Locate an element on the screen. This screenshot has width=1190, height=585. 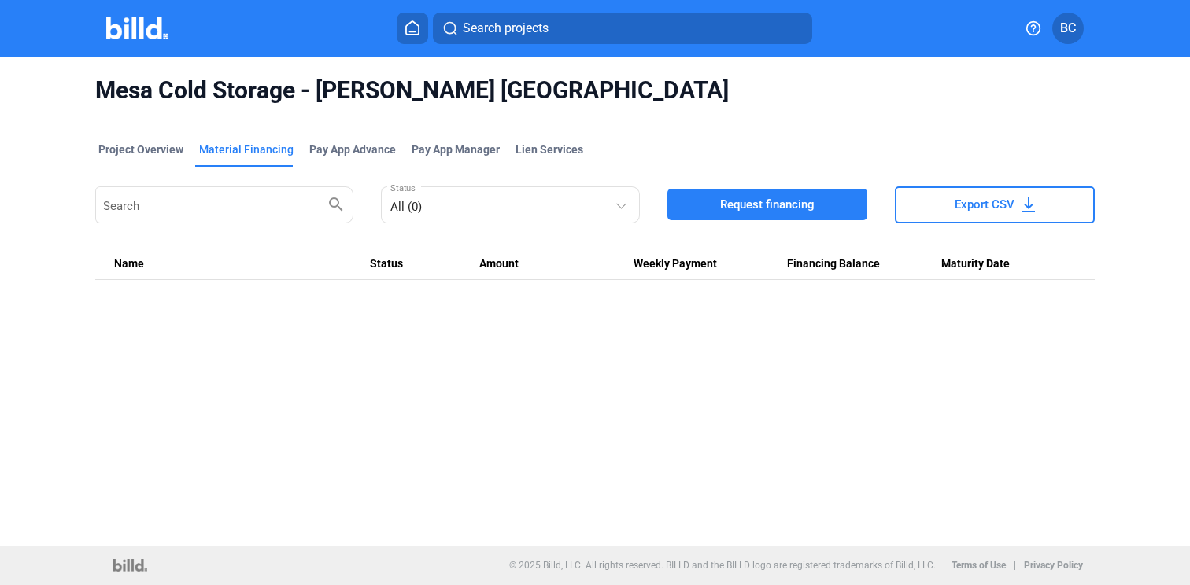
span: Export CSV is located at coordinates (984, 205).